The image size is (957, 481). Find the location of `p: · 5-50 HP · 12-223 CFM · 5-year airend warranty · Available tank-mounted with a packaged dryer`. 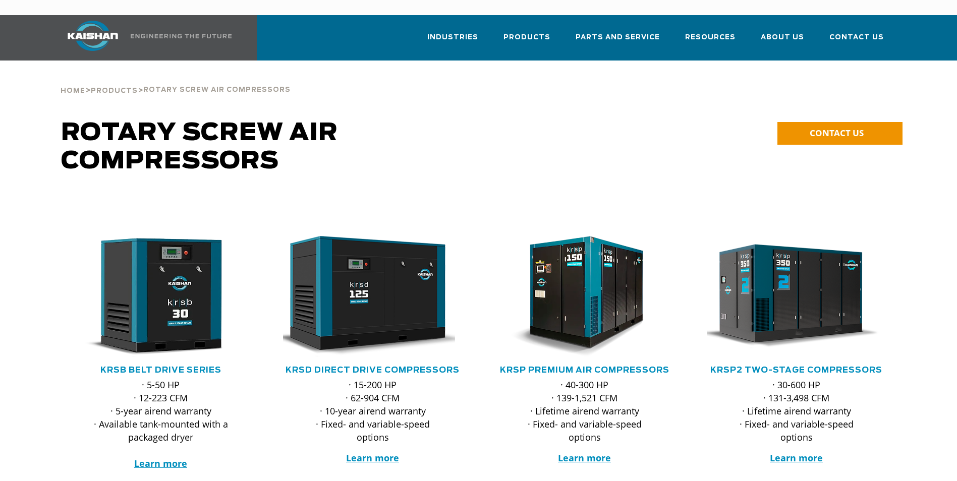

p: · 5-50 HP · 12-223 CFM · 5-year airend warranty · Available tank-mounted with a packaged dryer is located at coordinates (161, 424).